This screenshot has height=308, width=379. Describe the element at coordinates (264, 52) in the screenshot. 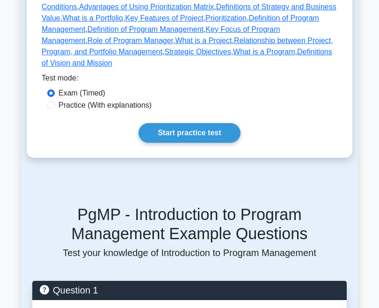

I see `a: What is a Program` at that location.